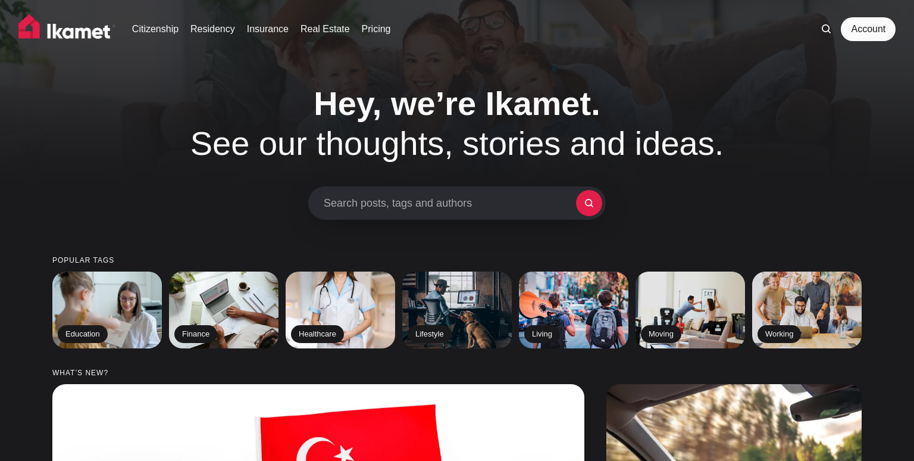 This screenshot has height=461, width=914. What do you see at coordinates (155, 29) in the screenshot?
I see `a: Citizenship` at bounding box center [155, 29].